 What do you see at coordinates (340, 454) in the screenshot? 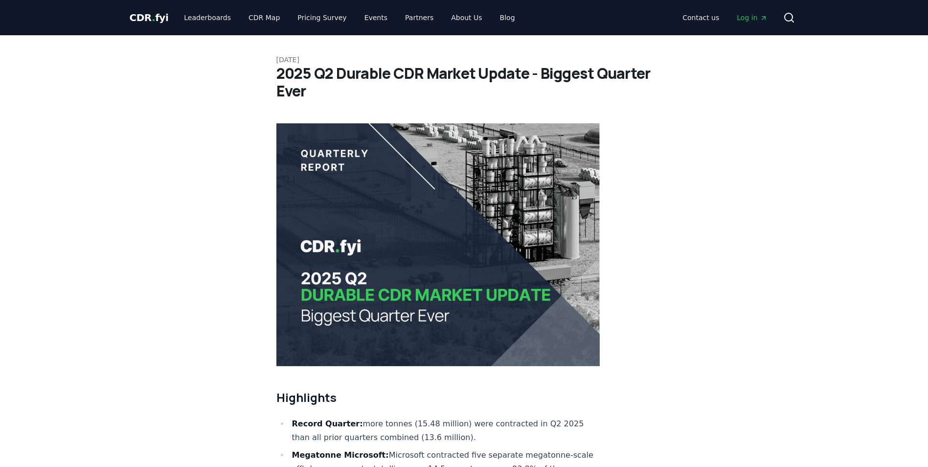
I see `strong: Megatonne Microsoft:` at bounding box center [340, 454].